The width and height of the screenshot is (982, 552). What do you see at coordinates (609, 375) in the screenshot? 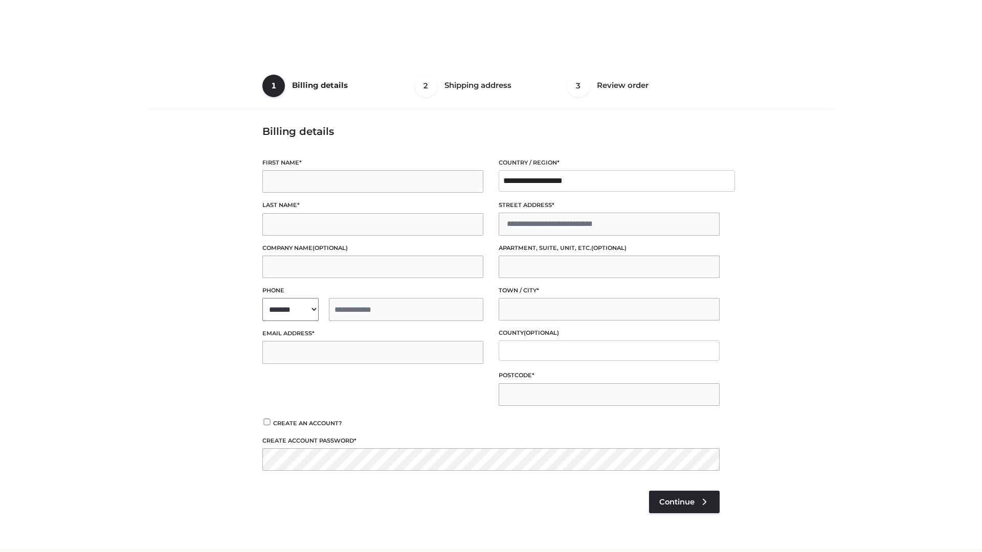
I see `label: Postcode` at bounding box center [609, 375].